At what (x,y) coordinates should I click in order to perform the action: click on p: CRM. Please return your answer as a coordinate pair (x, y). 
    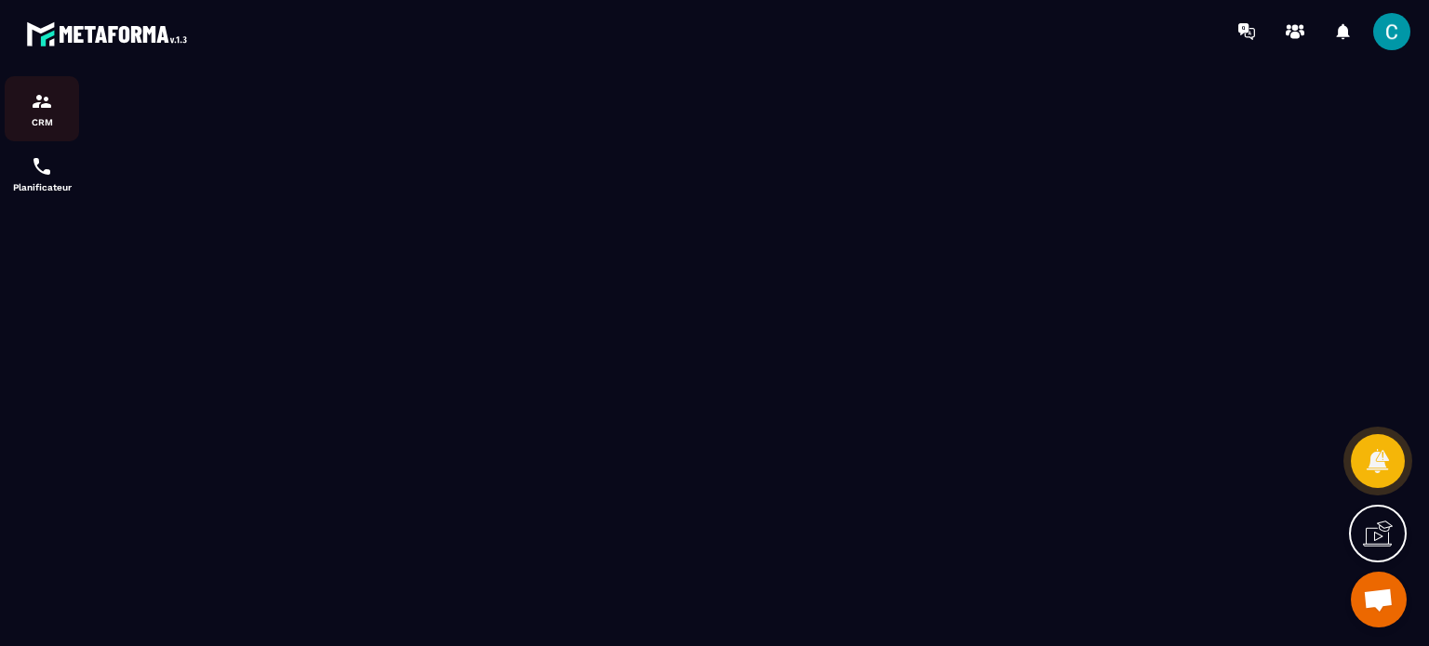
    Looking at the image, I should click on (42, 122).